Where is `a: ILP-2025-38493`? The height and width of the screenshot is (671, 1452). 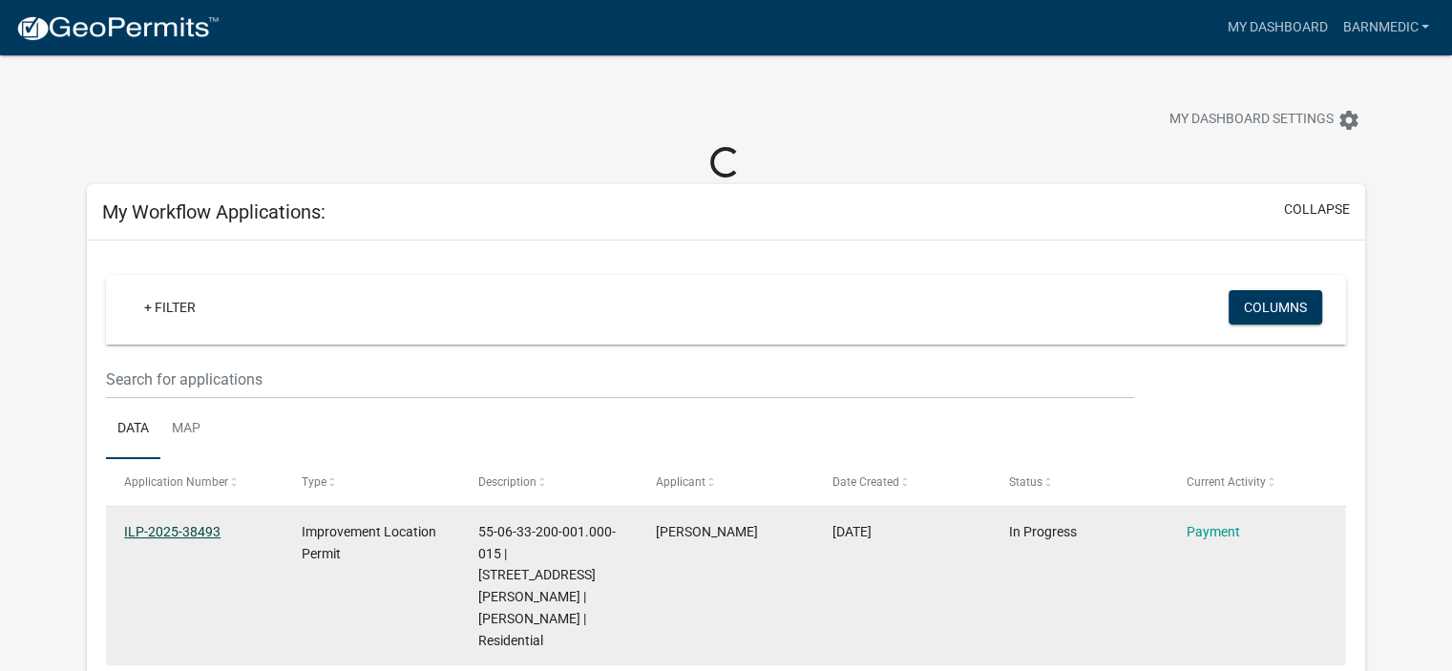
a: ILP-2025-38493 is located at coordinates (172, 532).